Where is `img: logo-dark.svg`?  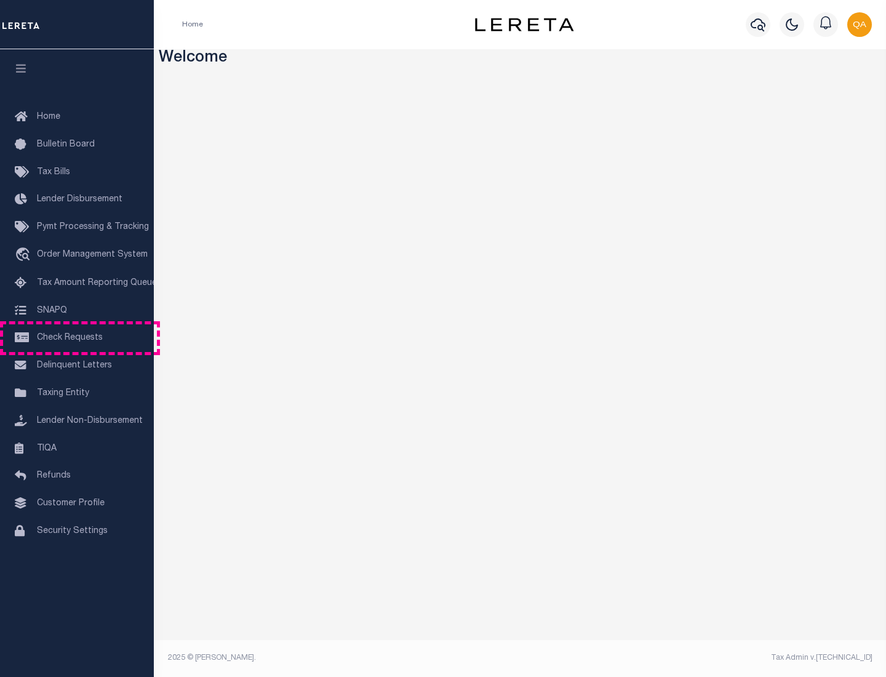 img: logo-dark.svg is located at coordinates (524, 25).